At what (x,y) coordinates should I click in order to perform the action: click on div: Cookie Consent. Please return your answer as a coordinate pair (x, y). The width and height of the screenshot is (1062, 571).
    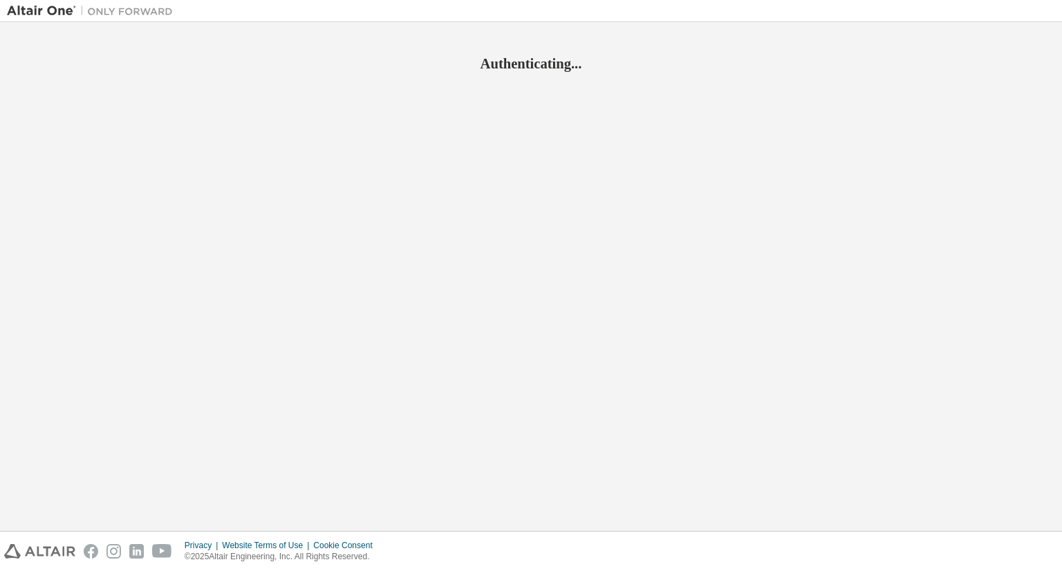
    Looking at the image, I should click on (347, 546).